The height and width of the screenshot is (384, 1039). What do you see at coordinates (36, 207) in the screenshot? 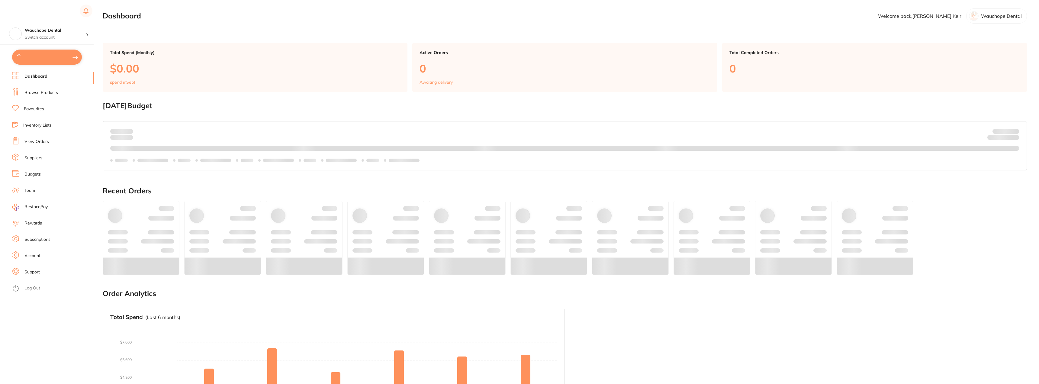
I see `span: RestocqPay` at bounding box center [36, 207].